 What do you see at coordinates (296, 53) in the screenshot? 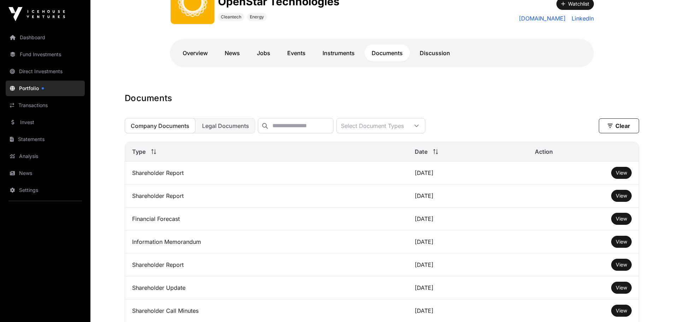
I see `a: Events` at bounding box center [296, 53].